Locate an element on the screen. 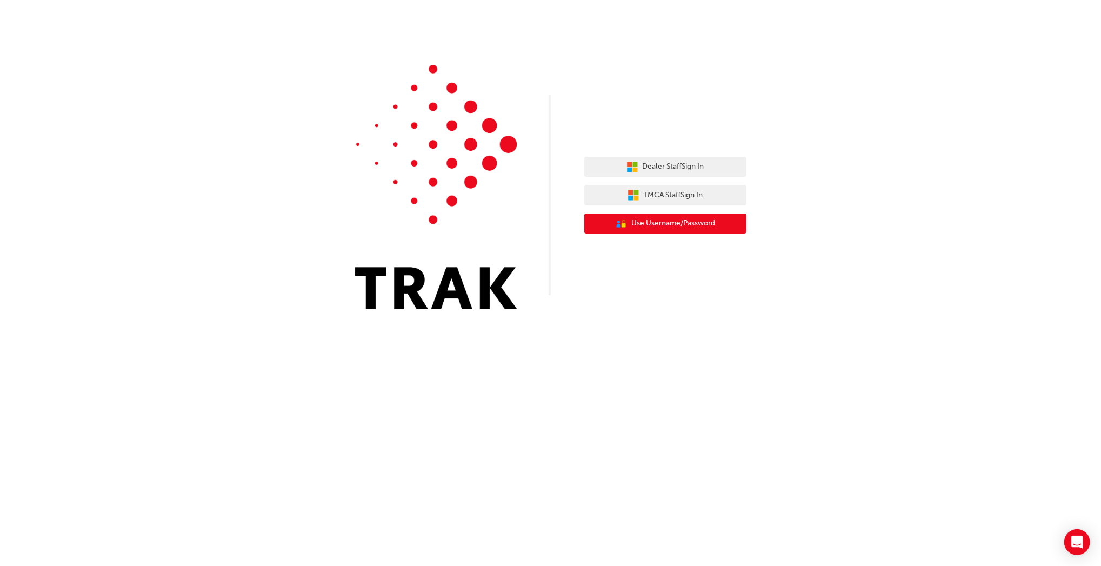  span: Dealer Staff Sign In is located at coordinates (673, 166).